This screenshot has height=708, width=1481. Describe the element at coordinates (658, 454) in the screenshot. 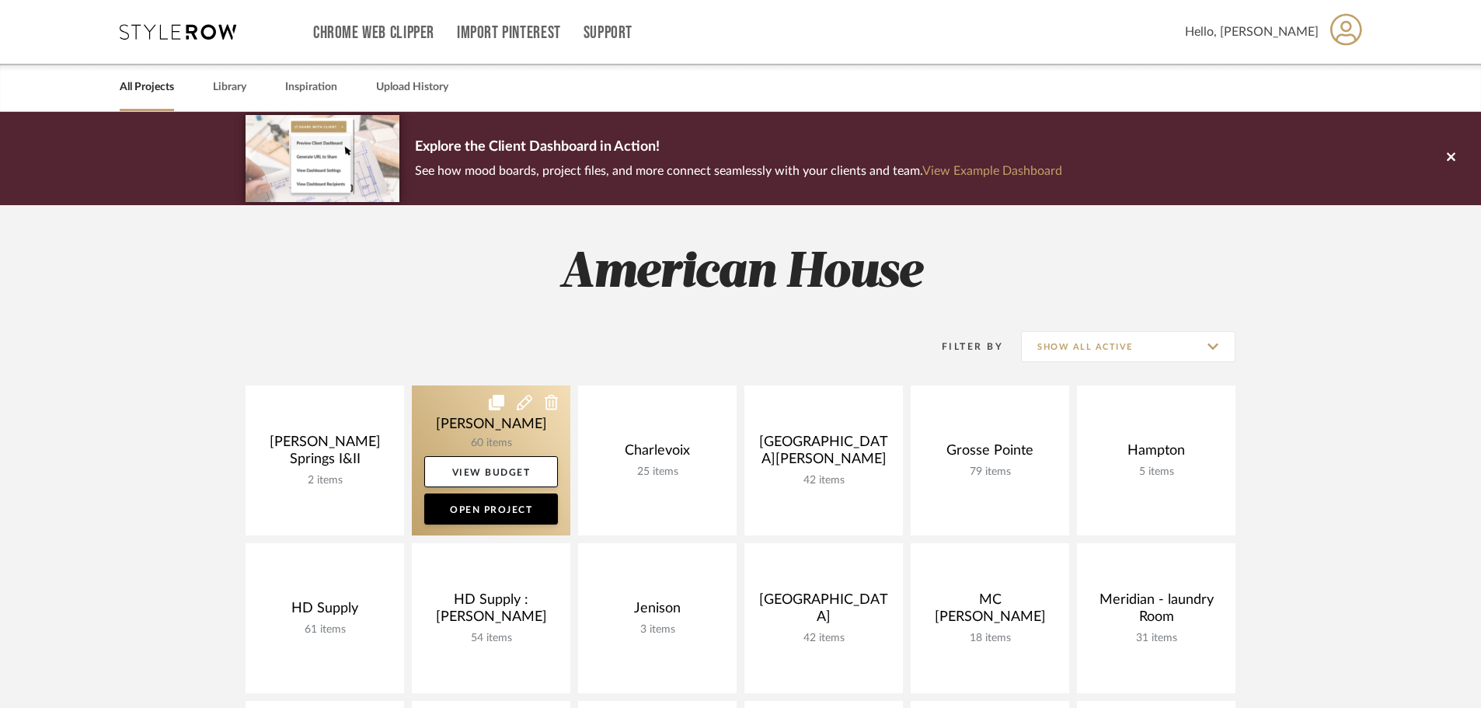

I see `div: Charlevoix` at that location.